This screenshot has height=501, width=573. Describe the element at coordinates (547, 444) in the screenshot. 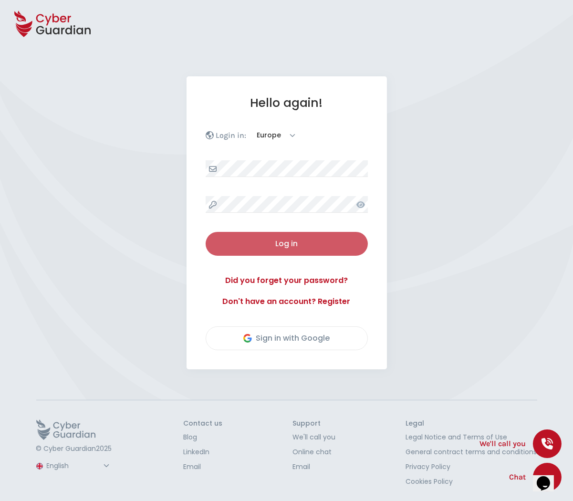

I see `button: call us button` at that location.